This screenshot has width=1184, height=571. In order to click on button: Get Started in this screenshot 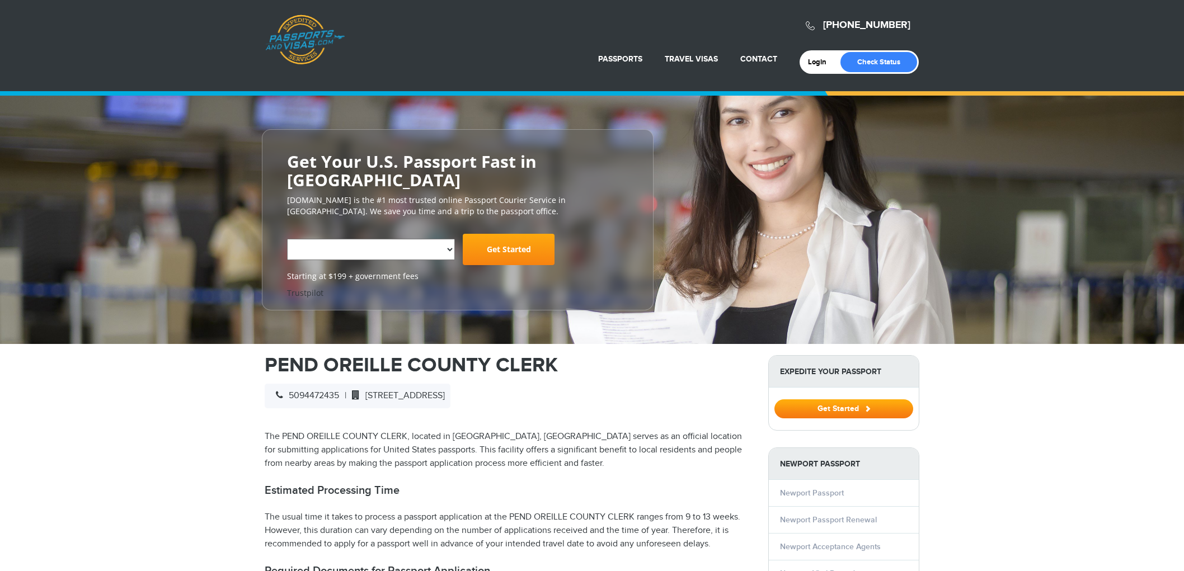, I will do `click(844, 409)`.